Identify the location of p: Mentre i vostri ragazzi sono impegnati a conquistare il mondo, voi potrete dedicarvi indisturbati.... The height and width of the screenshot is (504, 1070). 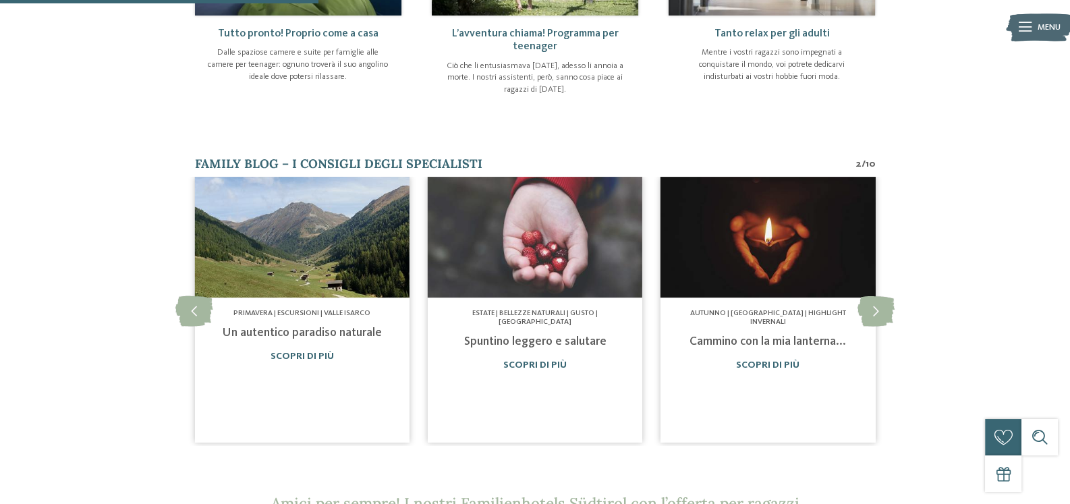
(772, 64).